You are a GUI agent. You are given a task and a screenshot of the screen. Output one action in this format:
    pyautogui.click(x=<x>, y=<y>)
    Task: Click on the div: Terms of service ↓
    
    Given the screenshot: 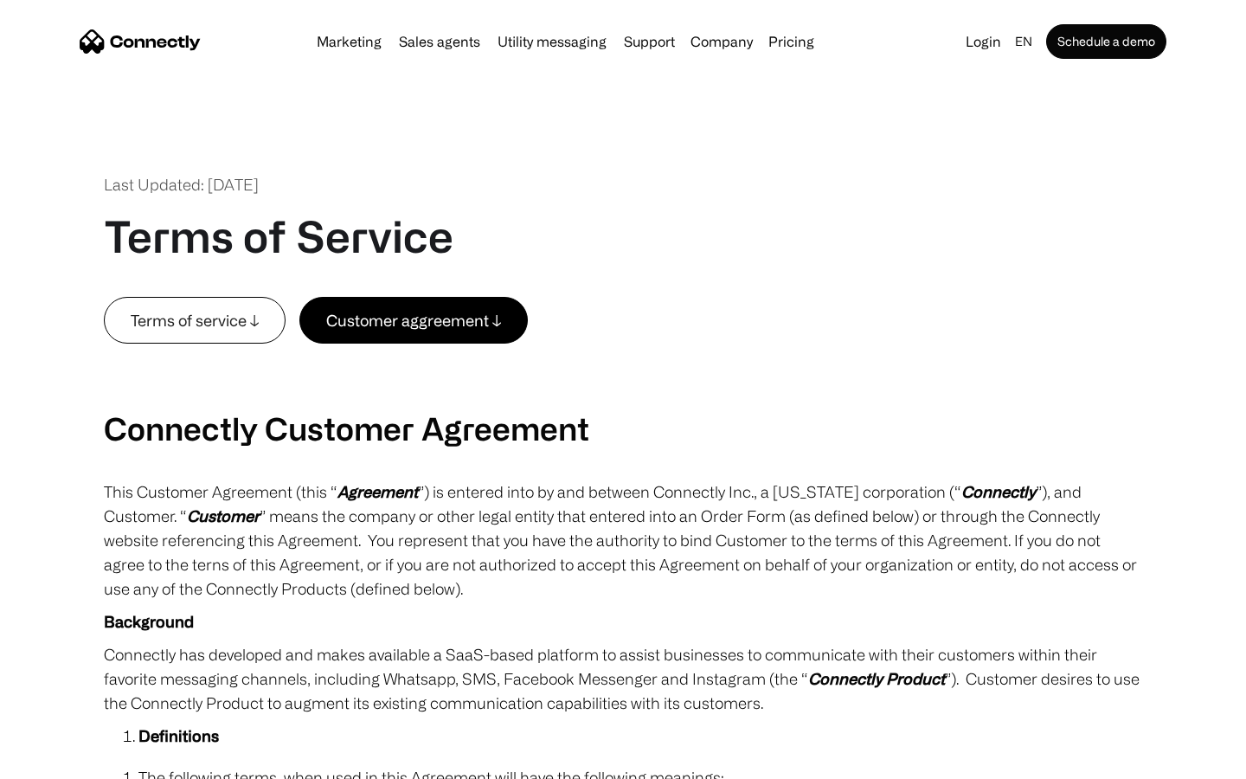 What is the action you would take?
    pyautogui.click(x=195, y=320)
    